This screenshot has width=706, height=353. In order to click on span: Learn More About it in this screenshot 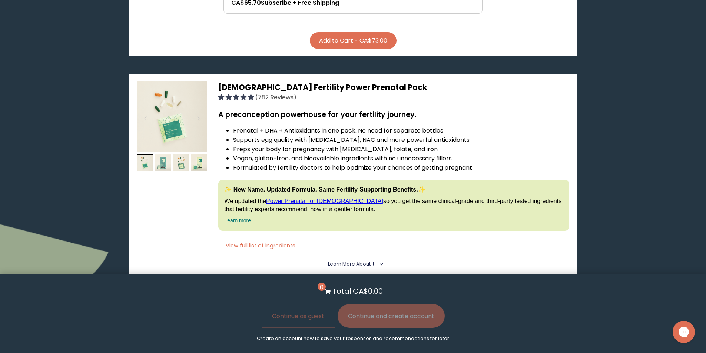, I will do `click(351, 264)`.